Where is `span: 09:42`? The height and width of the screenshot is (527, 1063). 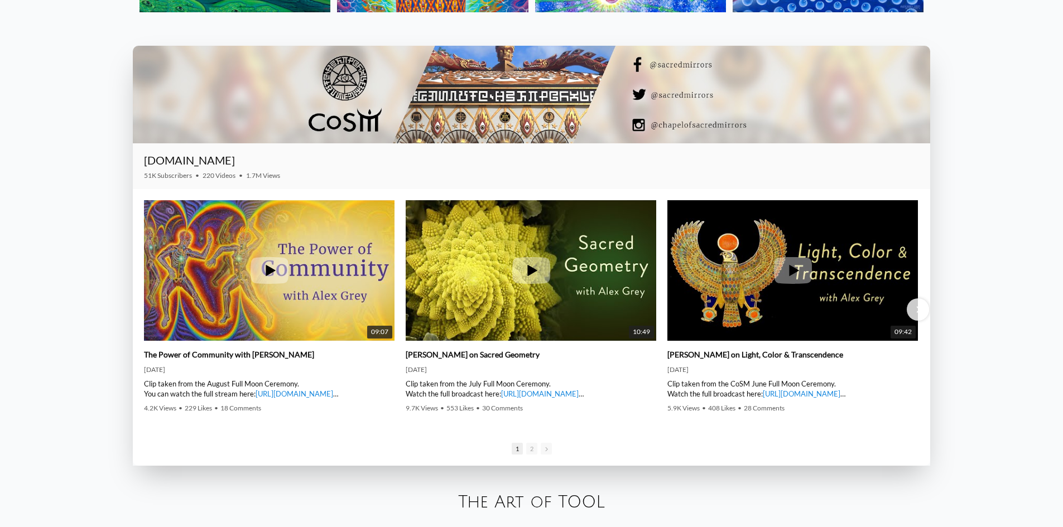 span: 09:42 is located at coordinates (903, 332).